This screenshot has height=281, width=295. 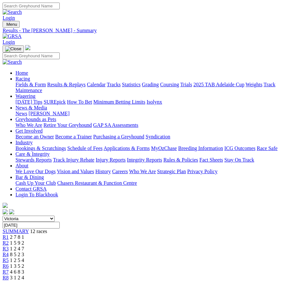 I want to click on span: R3, so click(x=5, y=249).